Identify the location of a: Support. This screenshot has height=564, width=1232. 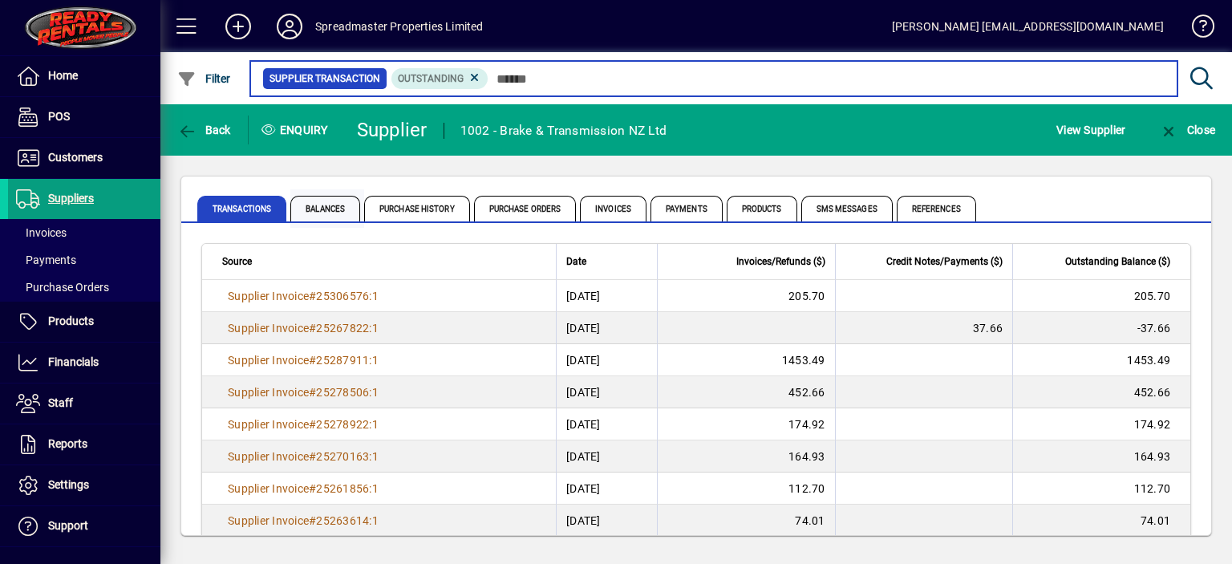
(84, 526).